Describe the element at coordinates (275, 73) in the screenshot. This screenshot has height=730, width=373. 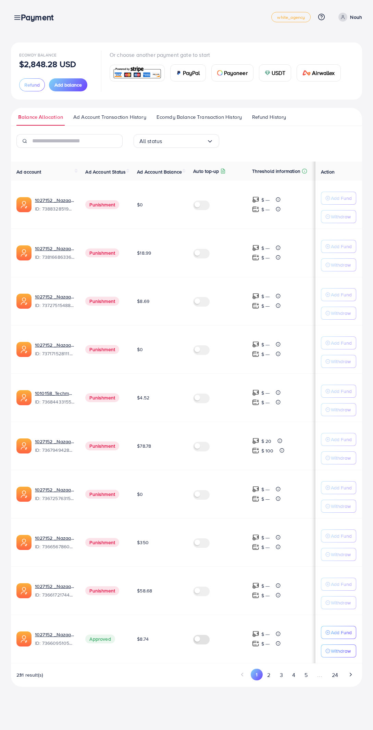
I see `a: cardUSDT` at that location.